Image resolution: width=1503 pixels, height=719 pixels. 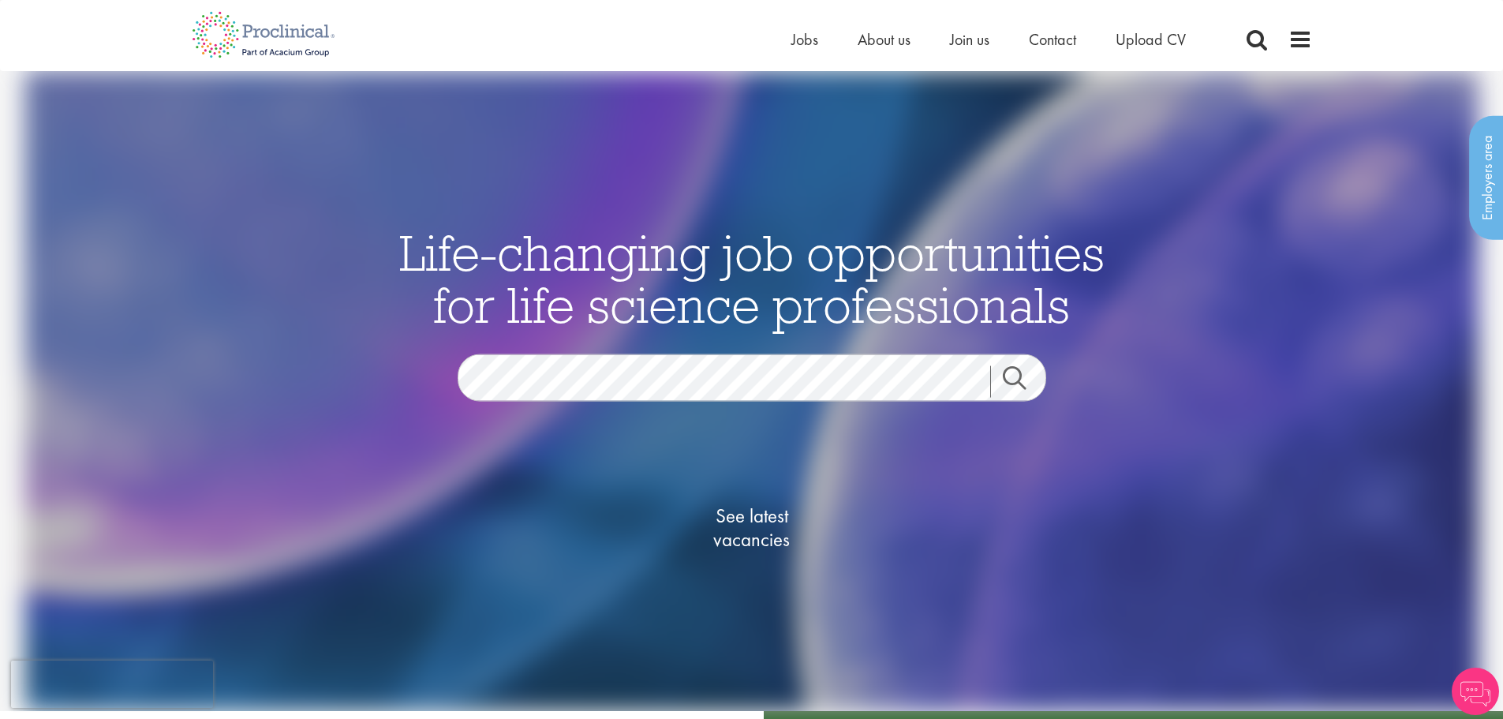 I want to click on span: Upload CV, so click(x=1150, y=39).